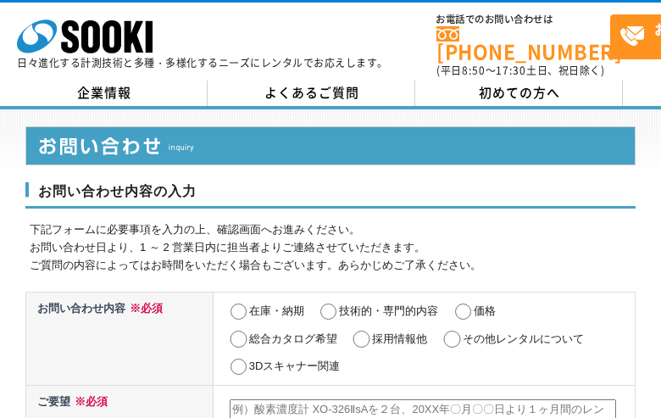 This screenshot has height=418, width=661. I want to click on th: お問い合わせ内容, so click(120, 338).